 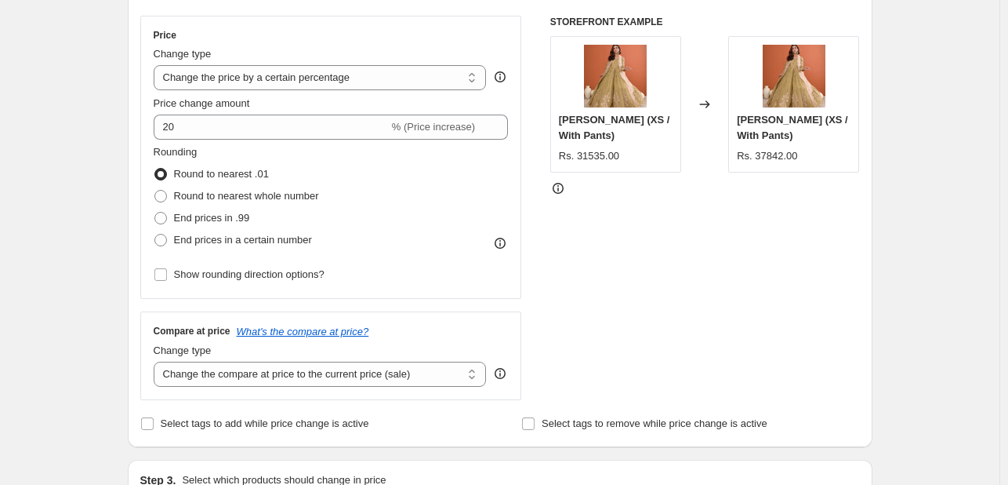 I want to click on span: % (Price increase), so click(x=434, y=126).